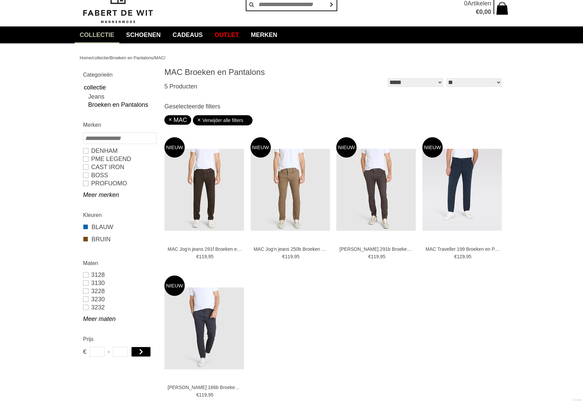 This screenshot has height=406, width=583. What do you see at coordinates (119, 75) in the screenshot?
I see `h2: Categorieën` at bounding box center [119, 75].